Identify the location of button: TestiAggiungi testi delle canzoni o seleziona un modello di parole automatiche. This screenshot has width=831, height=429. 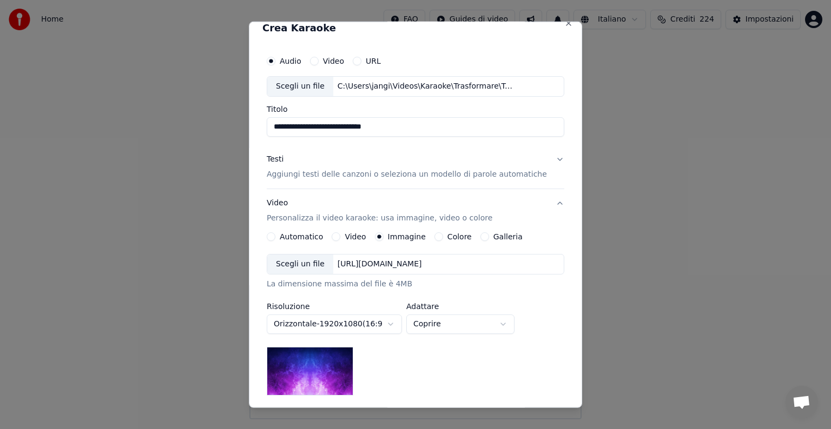
(415, 167).